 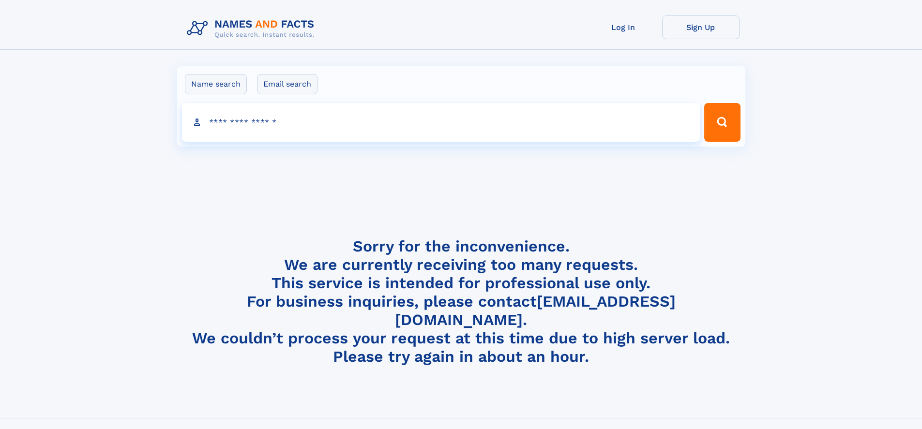 What do you see at coordinates (253, 29) in the screenshot?
I see `img: Logo Names and Facts` at bounding box center [253, 29].